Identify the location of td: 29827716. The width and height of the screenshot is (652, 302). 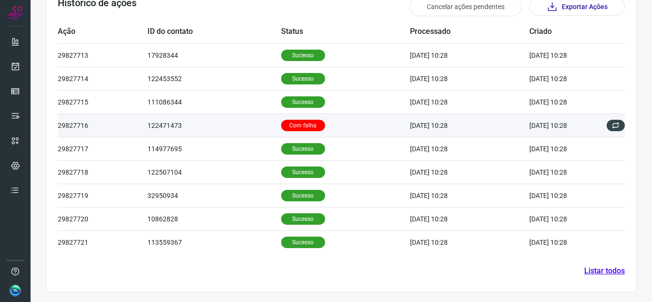
(103, 125).